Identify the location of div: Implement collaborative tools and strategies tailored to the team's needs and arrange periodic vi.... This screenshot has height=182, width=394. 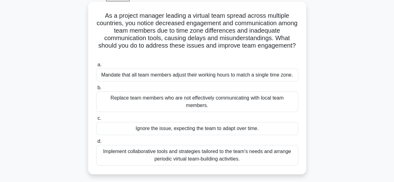
(197, 155).